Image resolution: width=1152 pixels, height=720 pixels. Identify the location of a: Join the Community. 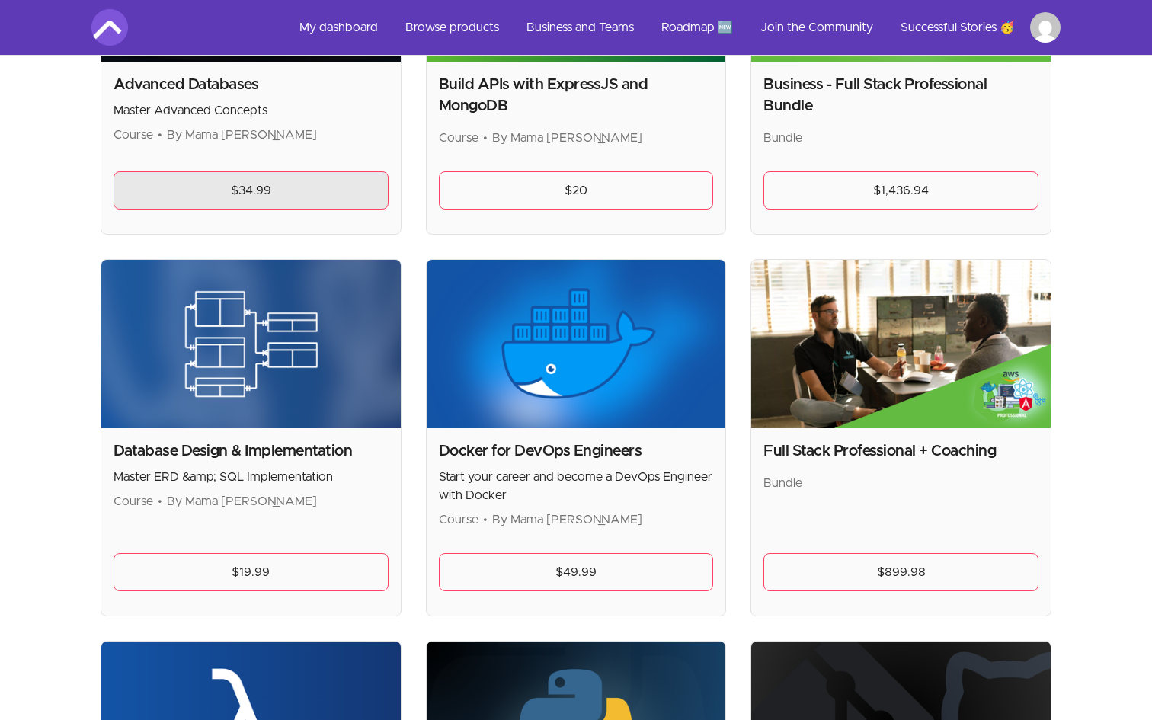
(816, 27).